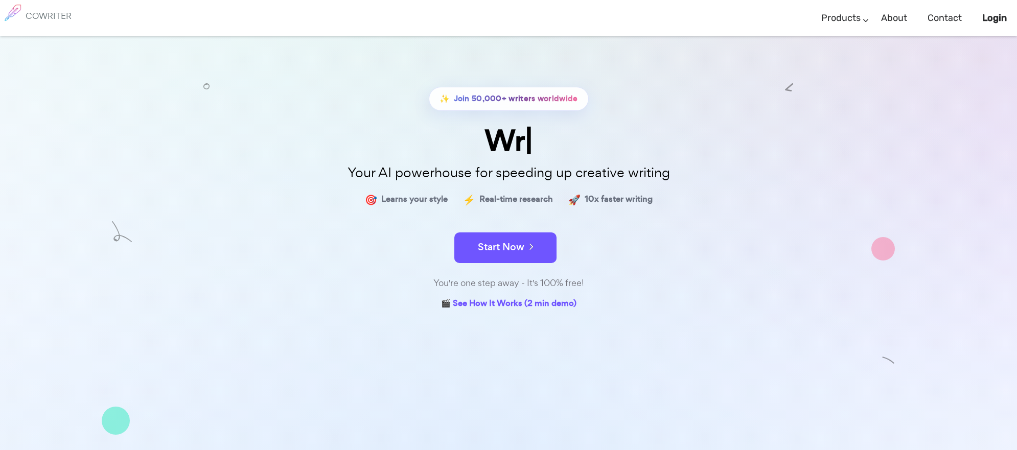 The image size is (1017, 450). Describe the element at coordinates (618, 199) in the screenshot. I see `span: 10x faster writing` at that location.